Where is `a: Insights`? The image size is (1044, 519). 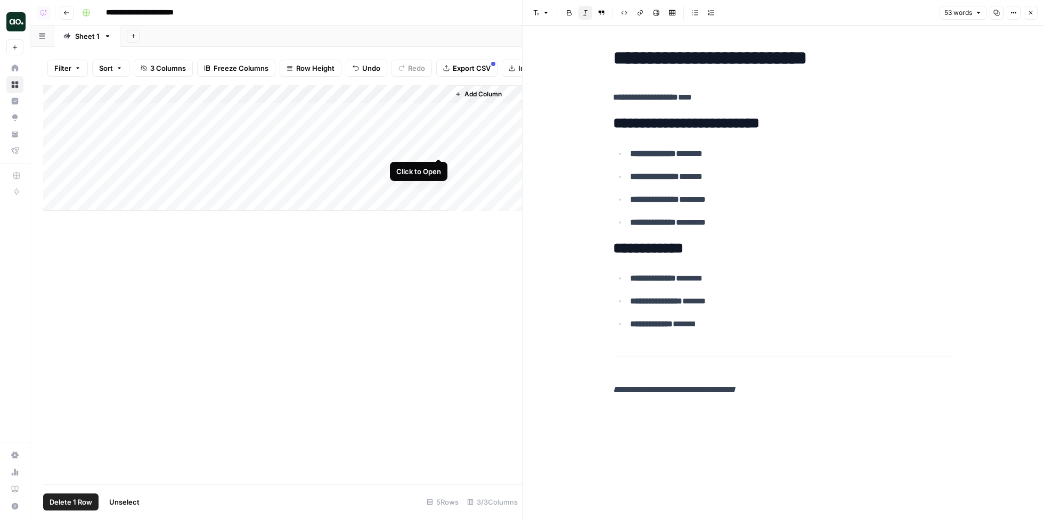 a: Insights is located at coordinates (15, 101).